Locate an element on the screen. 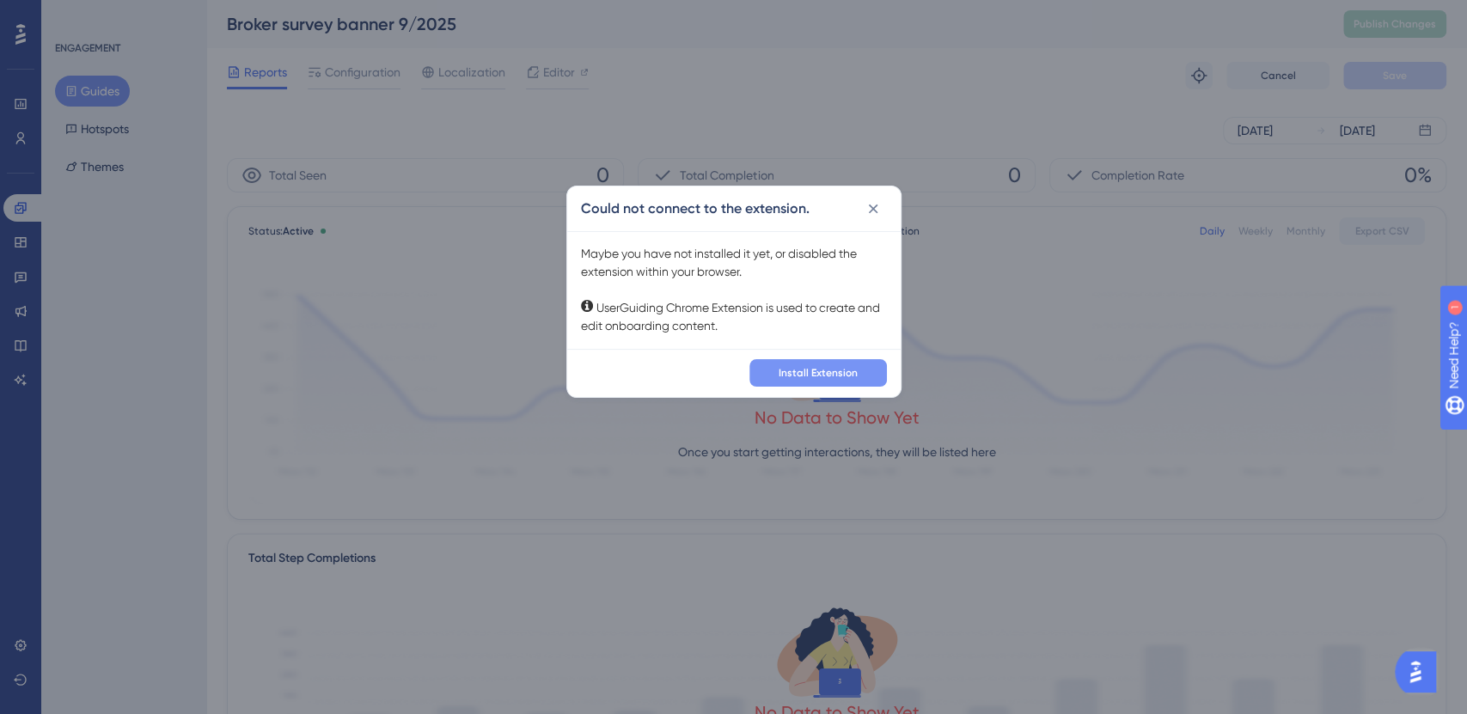 Image resolution: width=1467 pixels, height=714 pixels. img: launcher-image-alternative-text is located at coordinates (21, 26).